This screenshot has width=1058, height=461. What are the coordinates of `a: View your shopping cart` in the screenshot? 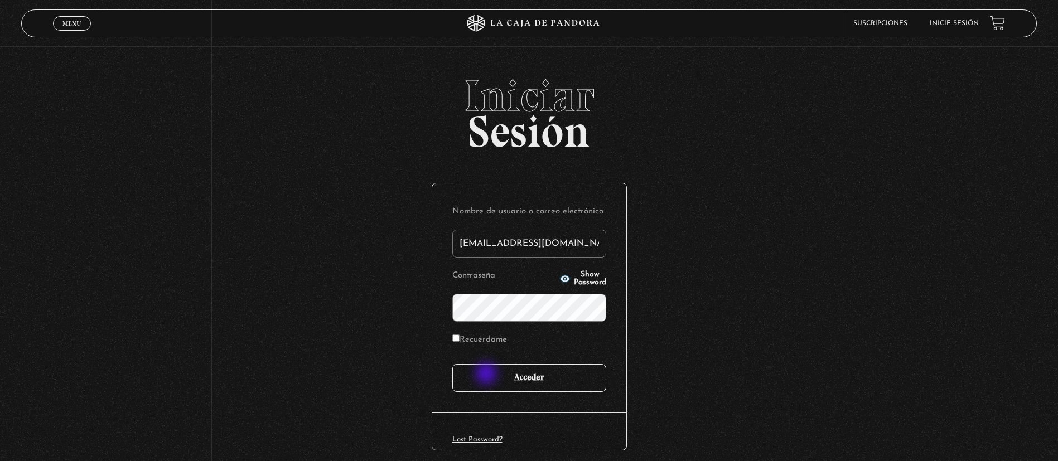 It's located at (997, 23).